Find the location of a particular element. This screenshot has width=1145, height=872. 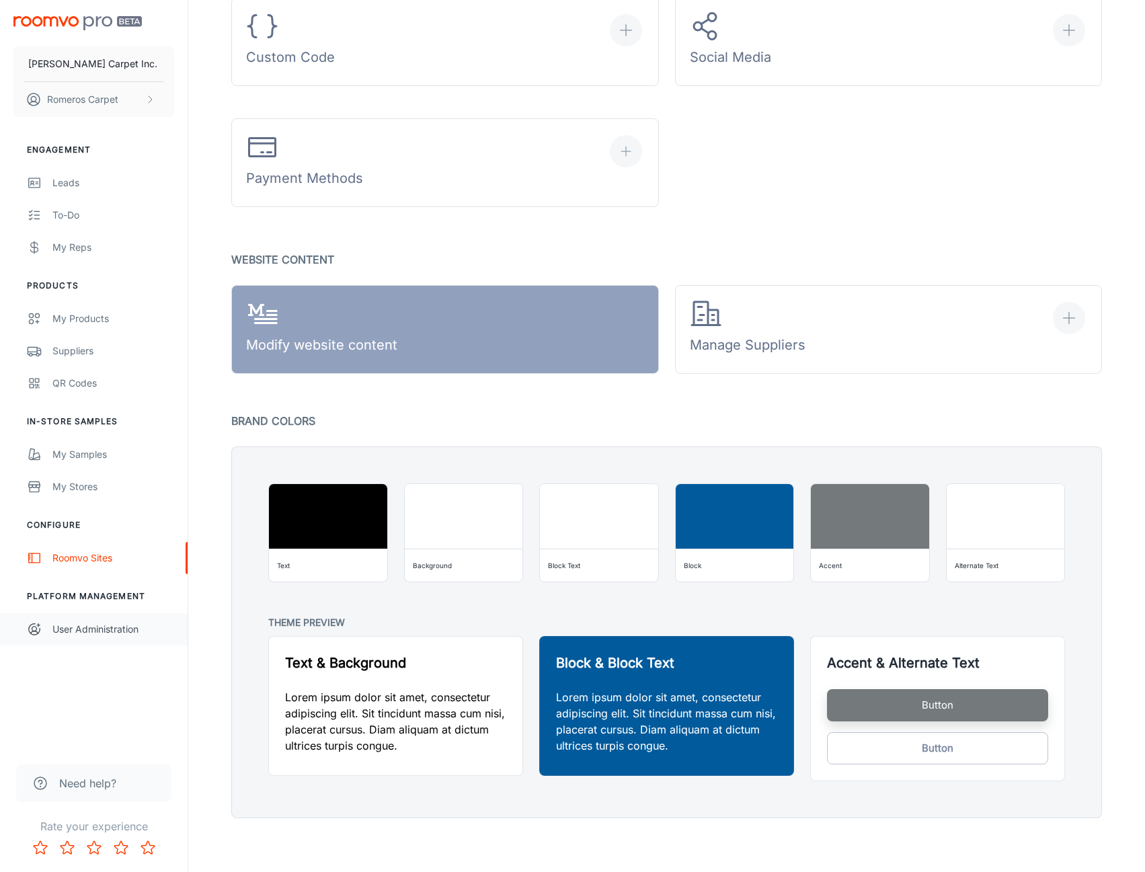

div: Payment Methods is located at coordinates (304, 162).